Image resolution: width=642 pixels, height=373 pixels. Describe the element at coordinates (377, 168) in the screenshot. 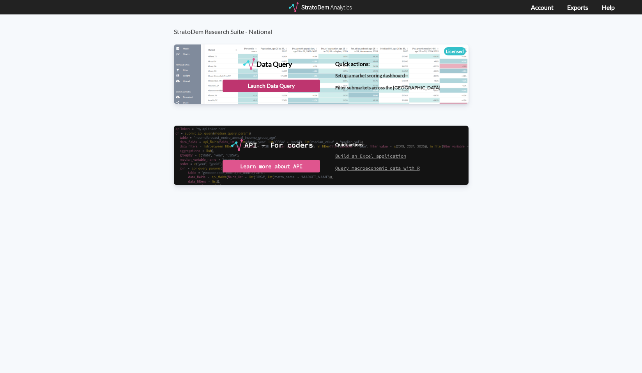

I see `a: Query macroeconomic data with R` at that location.